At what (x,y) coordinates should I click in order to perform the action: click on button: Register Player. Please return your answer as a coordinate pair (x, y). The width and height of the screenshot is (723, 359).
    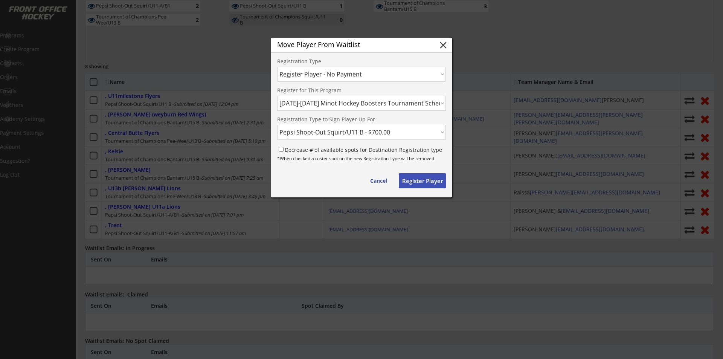
    Looking at the image, I should click on (422, 181).